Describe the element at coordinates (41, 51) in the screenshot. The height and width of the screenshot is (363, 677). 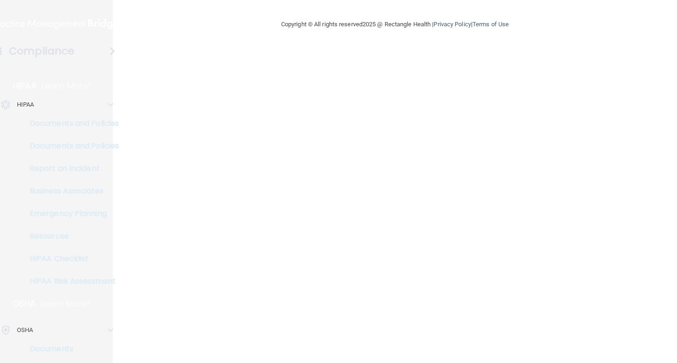
I see `h4: Compliance` at that location.